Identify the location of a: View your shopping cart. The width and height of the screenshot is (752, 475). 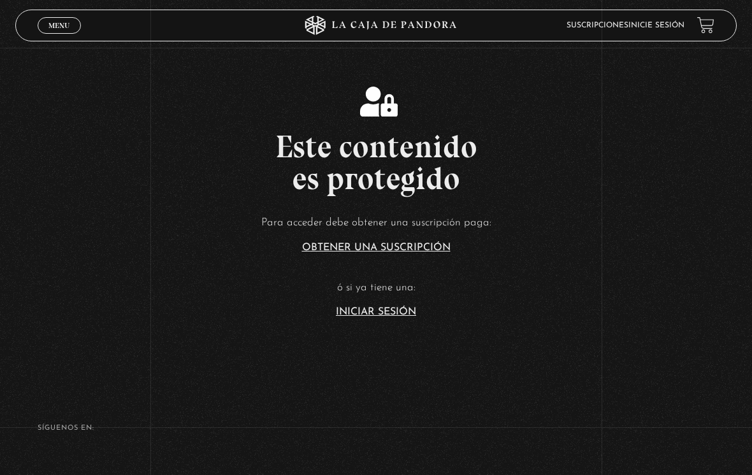
(705, 25).